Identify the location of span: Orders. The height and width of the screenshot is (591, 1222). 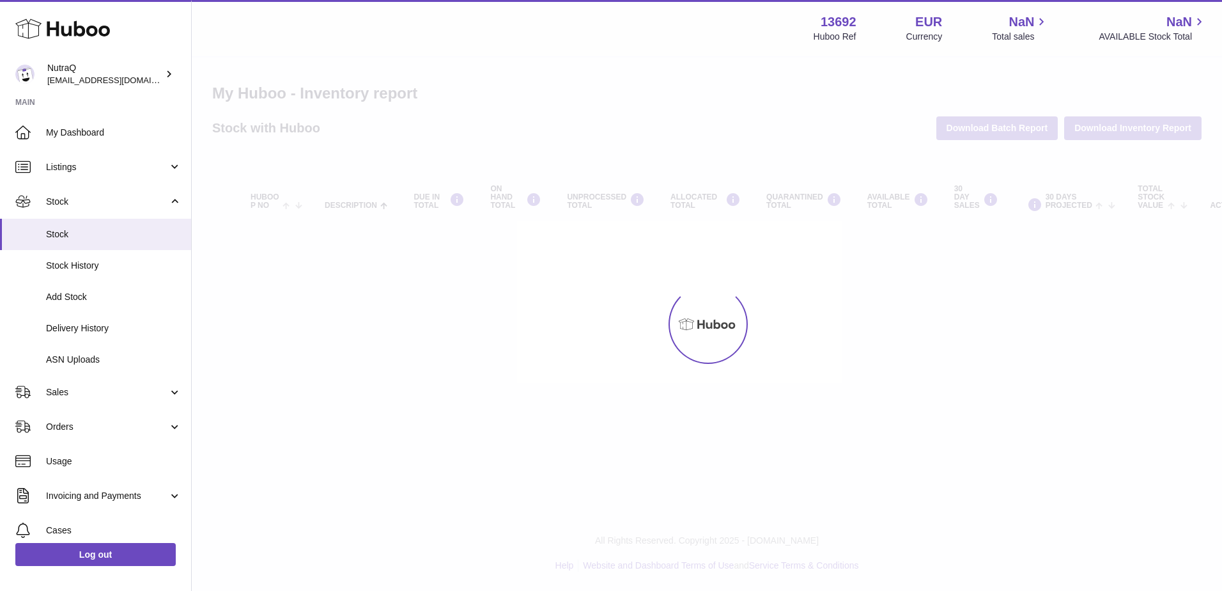
(107, 426).